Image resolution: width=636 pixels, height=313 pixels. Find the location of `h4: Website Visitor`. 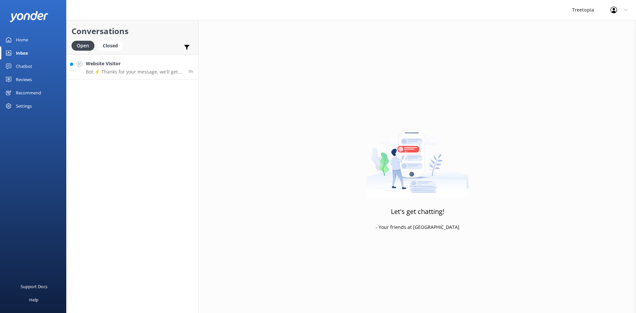

h4: Website Visitor is located at coordinates (135, 64).